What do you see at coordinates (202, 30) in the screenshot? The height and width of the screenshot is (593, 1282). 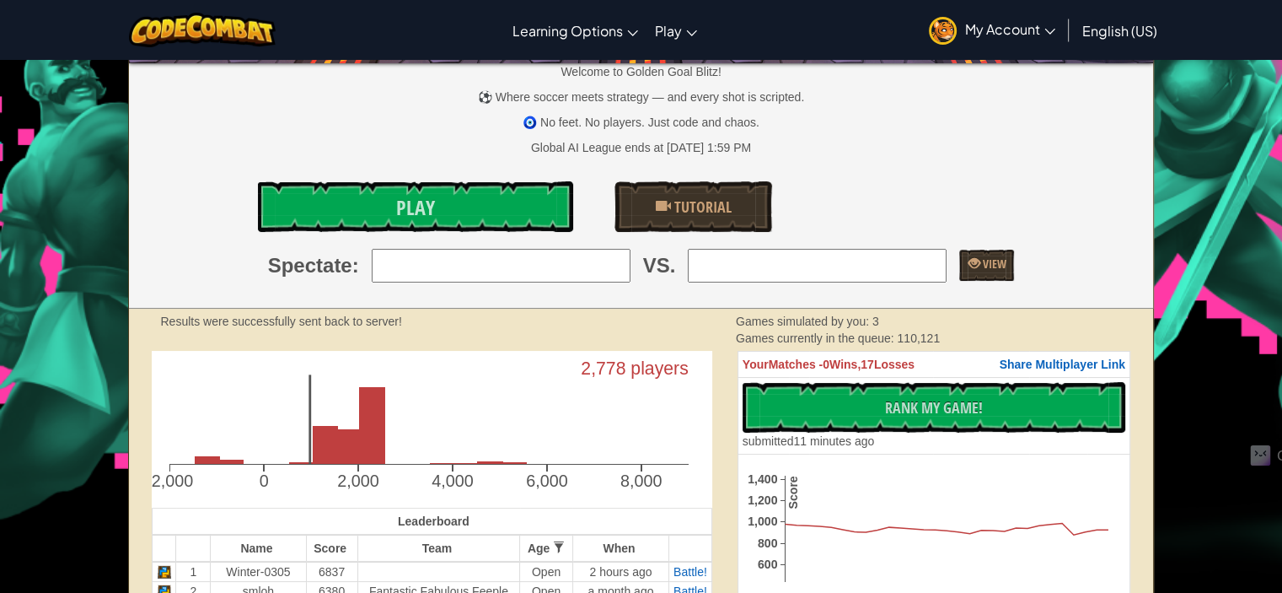 I see `a: CodeCombat logo` at bounding box center [202, 30].